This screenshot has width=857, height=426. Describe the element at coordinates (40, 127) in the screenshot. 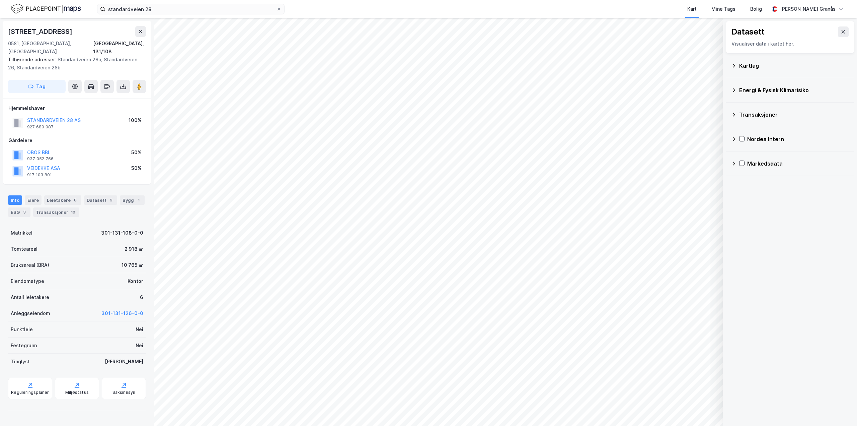

I see `div: 927 689 987` at that location.